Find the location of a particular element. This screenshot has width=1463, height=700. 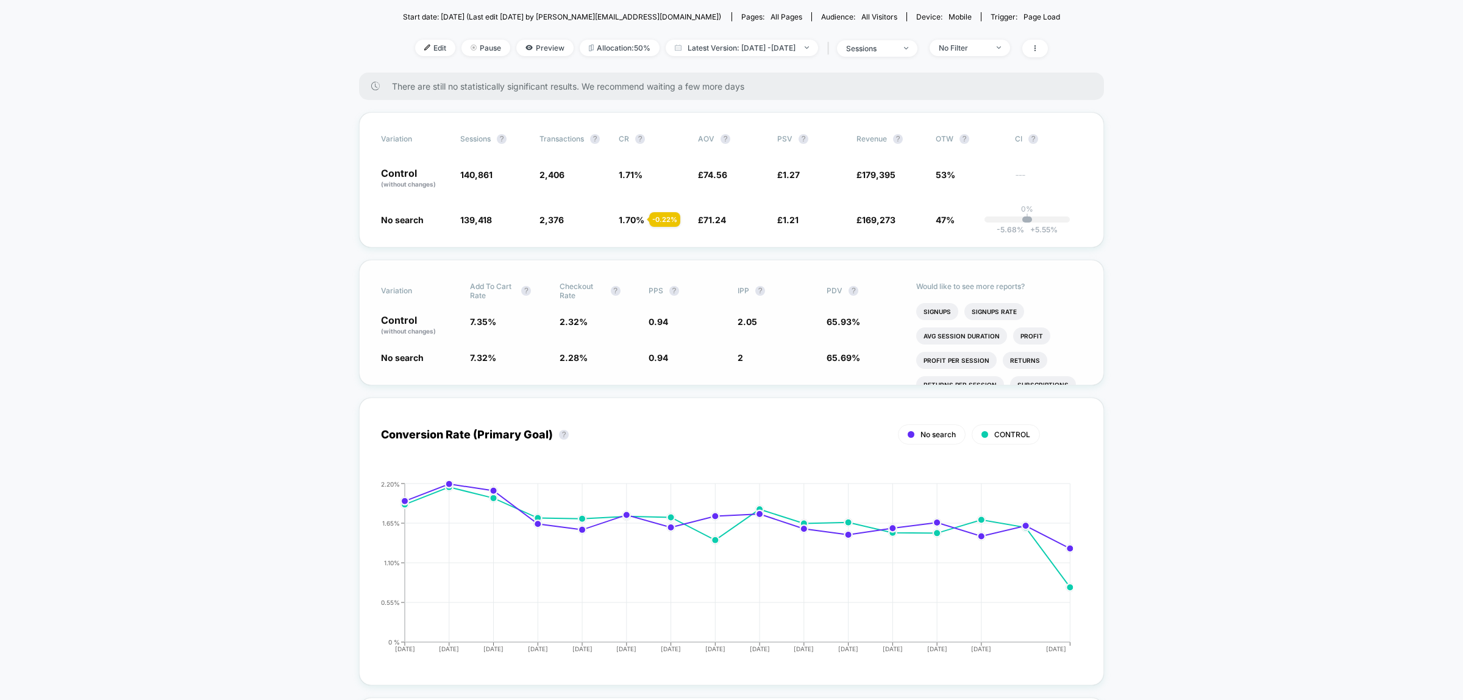

span: PPS is located at coordinates (656, 290).